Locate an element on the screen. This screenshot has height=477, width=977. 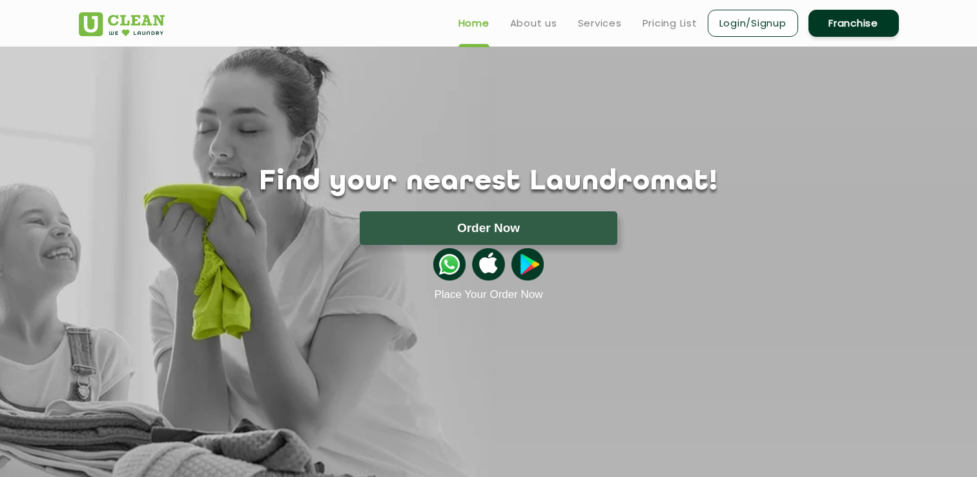
a: Place Your Order Now is located at coordinates (488, 295).